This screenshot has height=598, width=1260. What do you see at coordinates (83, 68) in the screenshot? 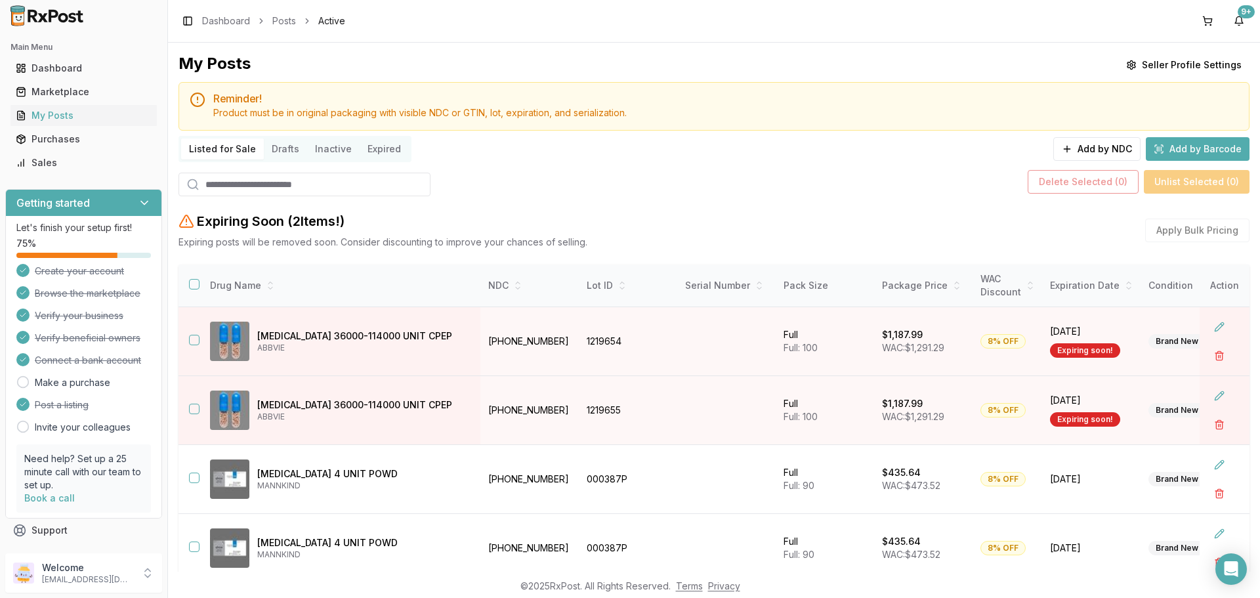
I see `button: Dashboard` at bounding box center [83, 68].